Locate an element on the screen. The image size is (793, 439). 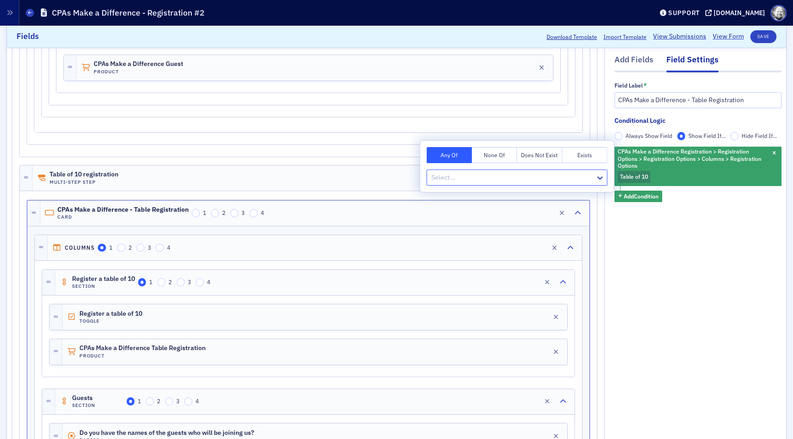
span: Show Field If... is located at coordinates (706, 136).